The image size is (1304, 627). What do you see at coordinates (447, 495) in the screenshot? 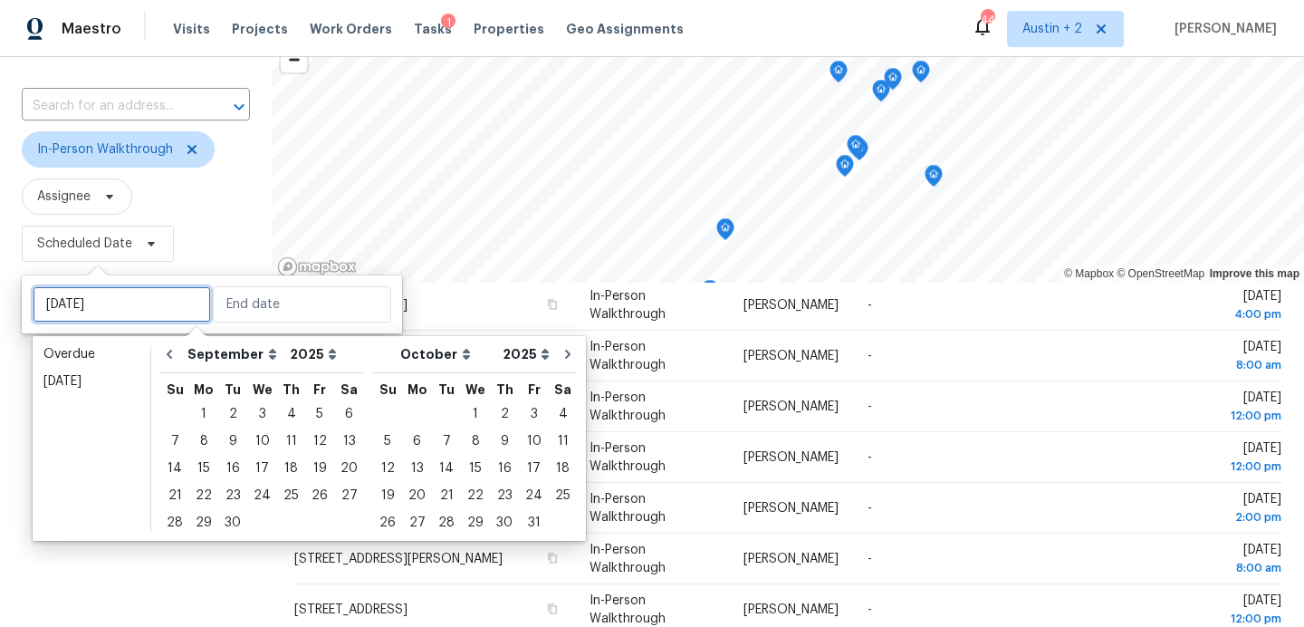
I see `div: Tue Oct 21 2025` at bounding box center [447, 495].